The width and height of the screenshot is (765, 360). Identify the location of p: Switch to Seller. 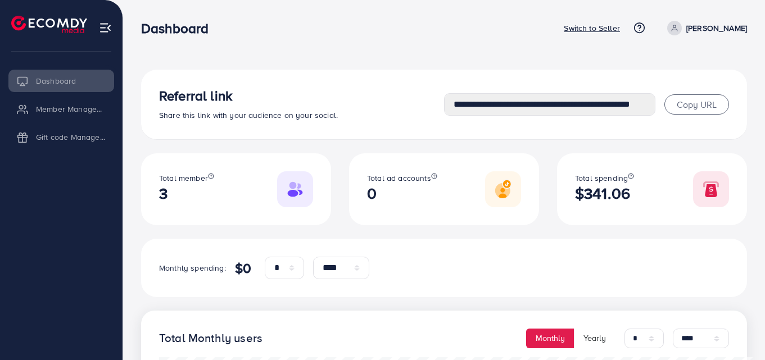
(592, 28).